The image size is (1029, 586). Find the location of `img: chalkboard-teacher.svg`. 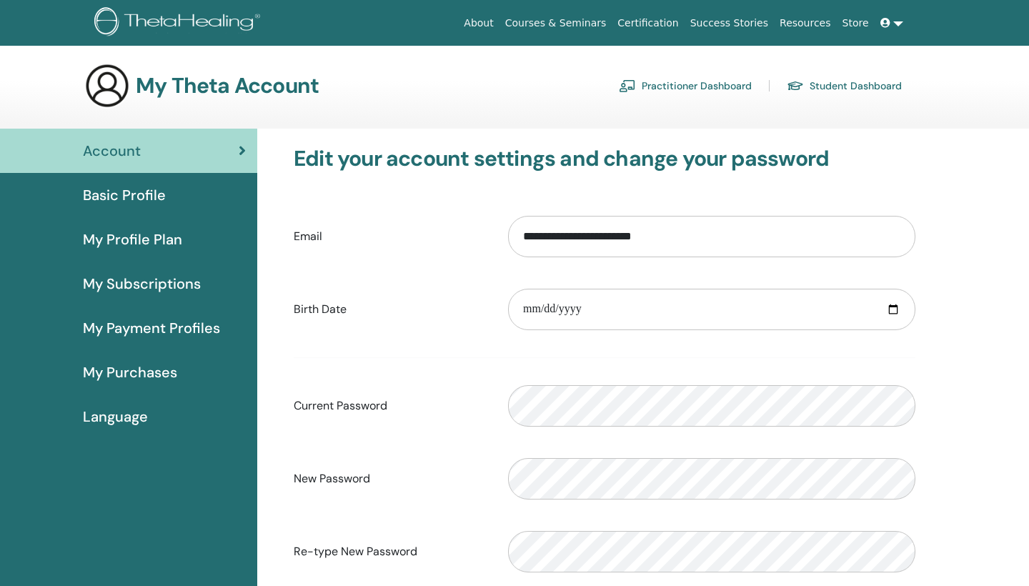

img: chalkboard-teacher.svg is located at coordinates (628, 86).